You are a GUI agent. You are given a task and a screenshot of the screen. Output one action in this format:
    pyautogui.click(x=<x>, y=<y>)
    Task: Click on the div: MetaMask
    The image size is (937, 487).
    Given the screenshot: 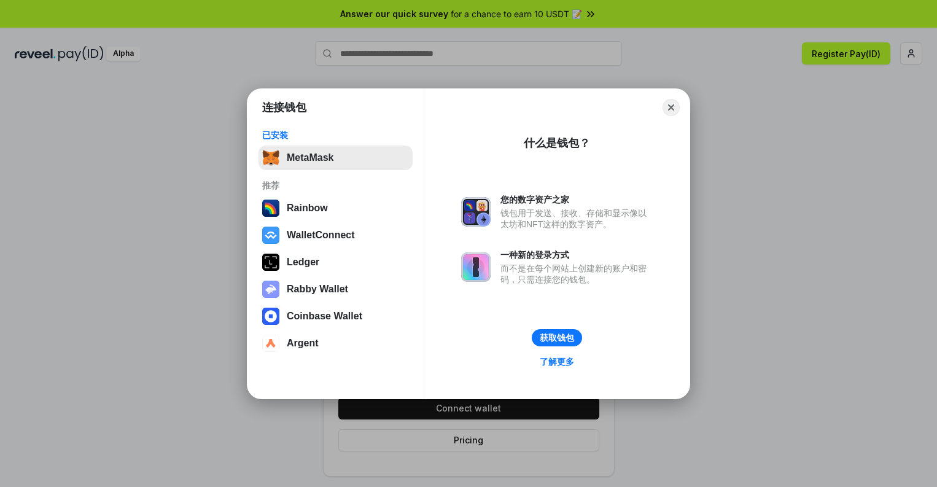 What is the action you would take?
    pyautogui.click(x=310, y=158)
    